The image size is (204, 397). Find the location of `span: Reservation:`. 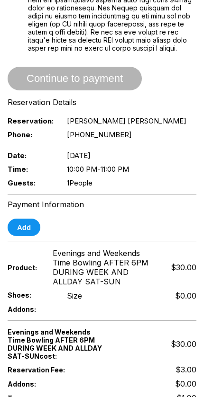

span: Reservation: is located at coordinates (29, 121).